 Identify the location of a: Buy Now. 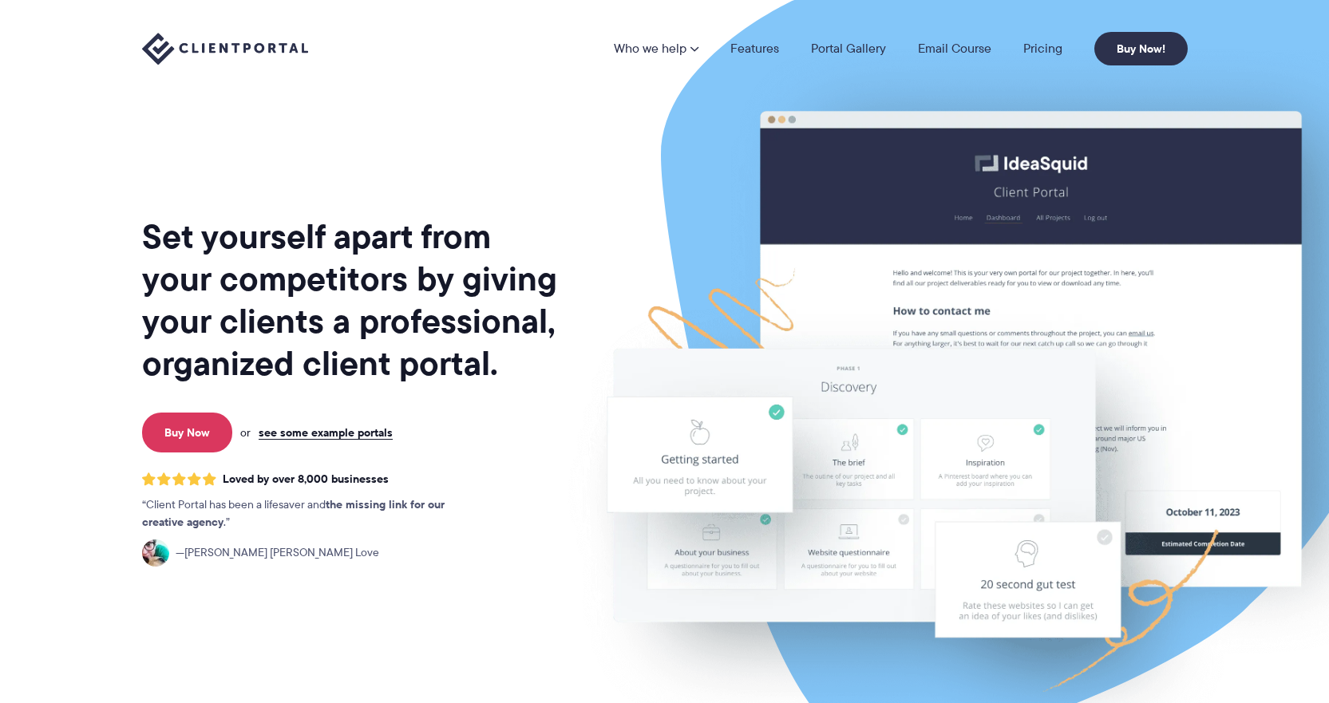
(187, 432).